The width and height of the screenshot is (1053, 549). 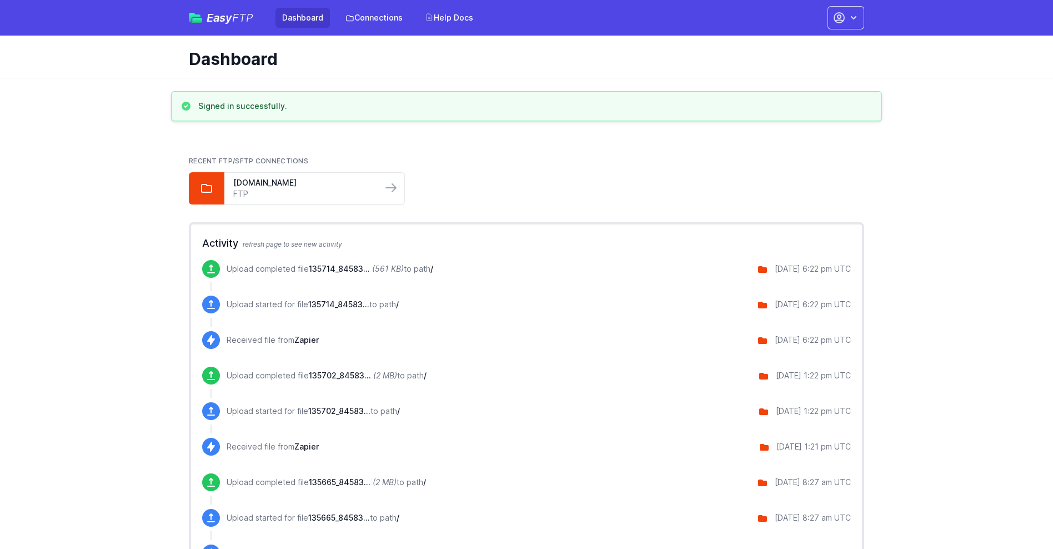 What do you see at coordinates (449, 18) in the screenshot?
I see `a: Help Docs` at bounding box center [449, 18].